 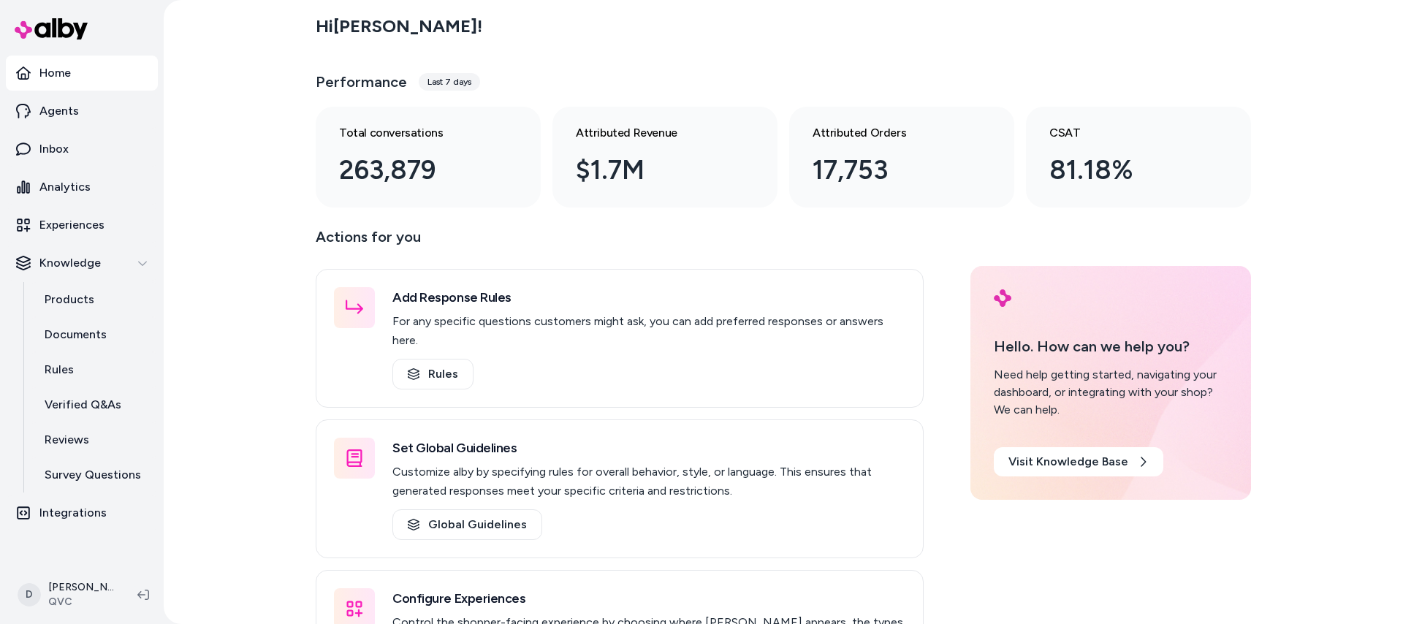 What do you see at coordinates (82, 187) in the screenshot?
I see `a: Analytics` at bounding box center [82, 187].